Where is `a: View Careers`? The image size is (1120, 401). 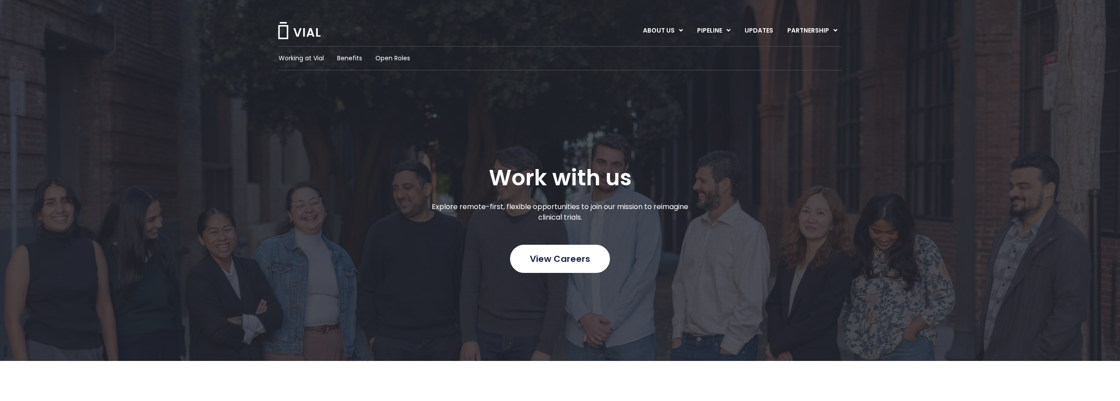 a: View Careers is located at coordinates (560, 259).